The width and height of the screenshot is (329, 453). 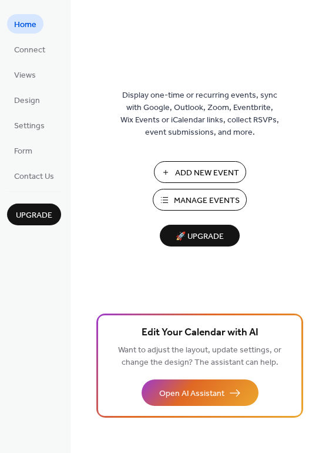 I want to click on a: Contact Us, so click(x=34, y=175).